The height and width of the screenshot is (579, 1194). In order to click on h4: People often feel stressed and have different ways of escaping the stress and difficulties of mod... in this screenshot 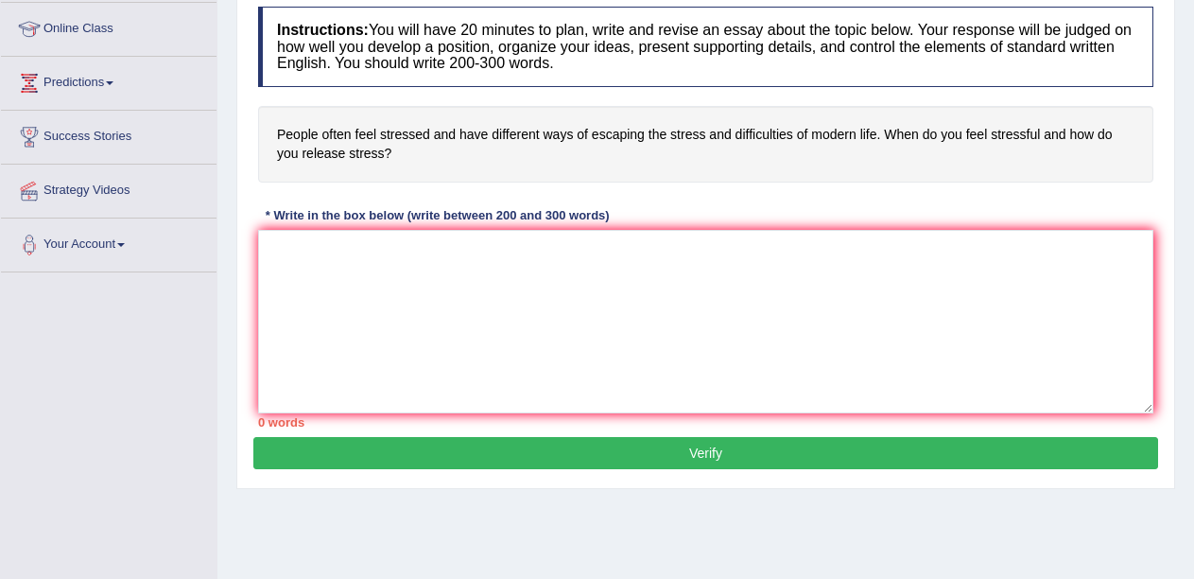, I will do `click(705, 144)`.